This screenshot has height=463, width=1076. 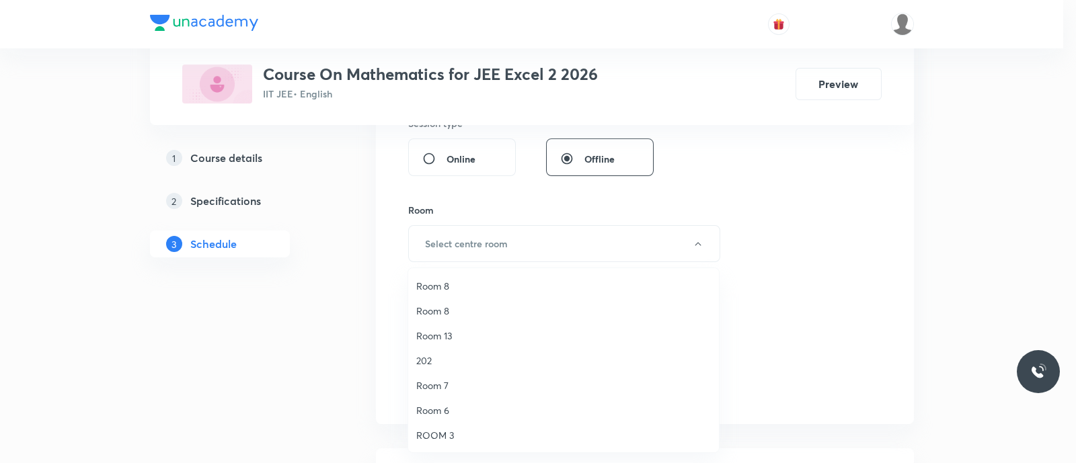 I want to click on span: Room 7, so click(x=564, y=385).